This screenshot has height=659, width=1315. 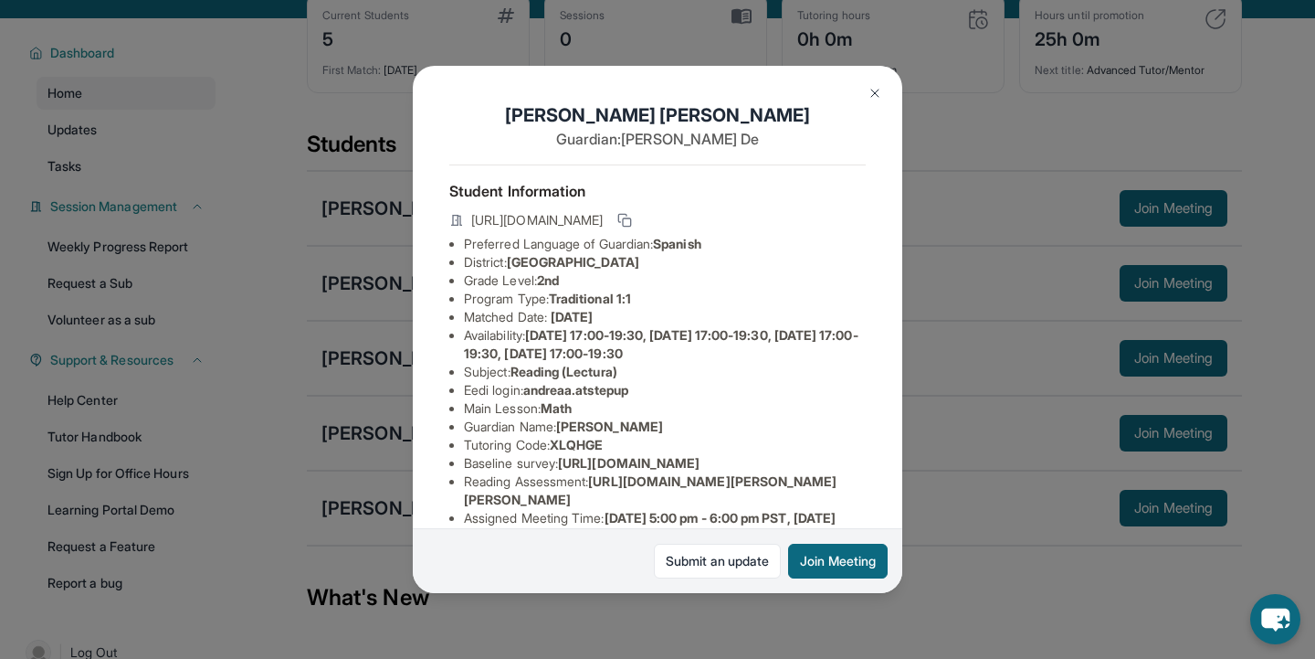 I want to click on li: Tutoring Code :, so click(x=665, y=445).